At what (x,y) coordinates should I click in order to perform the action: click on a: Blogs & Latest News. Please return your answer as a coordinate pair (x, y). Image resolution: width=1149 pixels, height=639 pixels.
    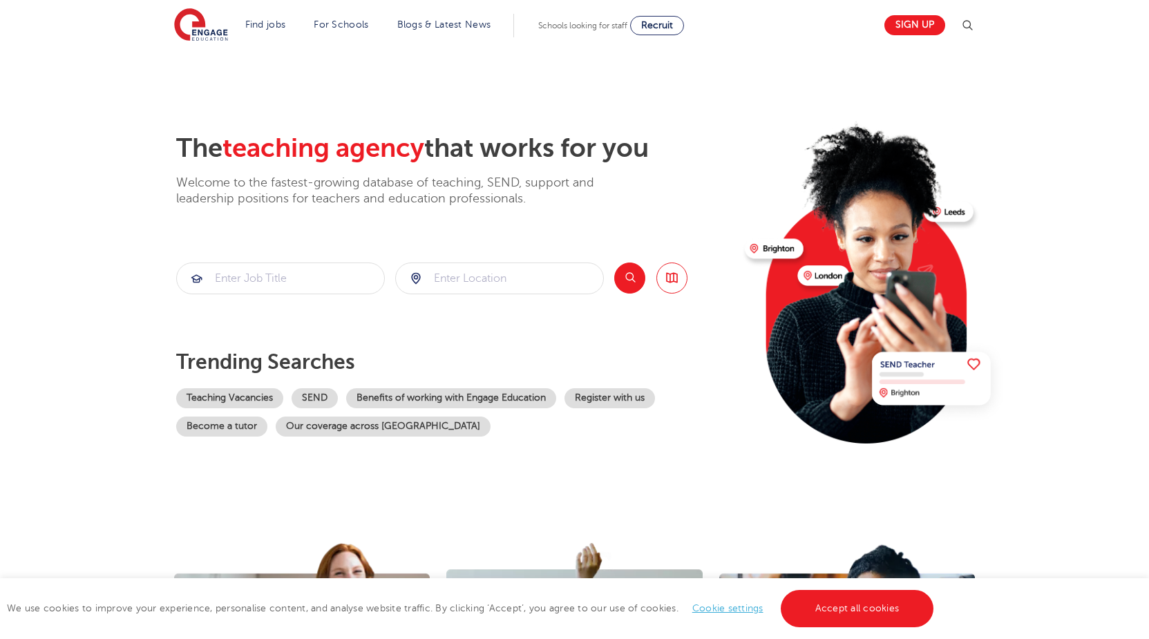
    Looking at the image, I should click on (444, 24).